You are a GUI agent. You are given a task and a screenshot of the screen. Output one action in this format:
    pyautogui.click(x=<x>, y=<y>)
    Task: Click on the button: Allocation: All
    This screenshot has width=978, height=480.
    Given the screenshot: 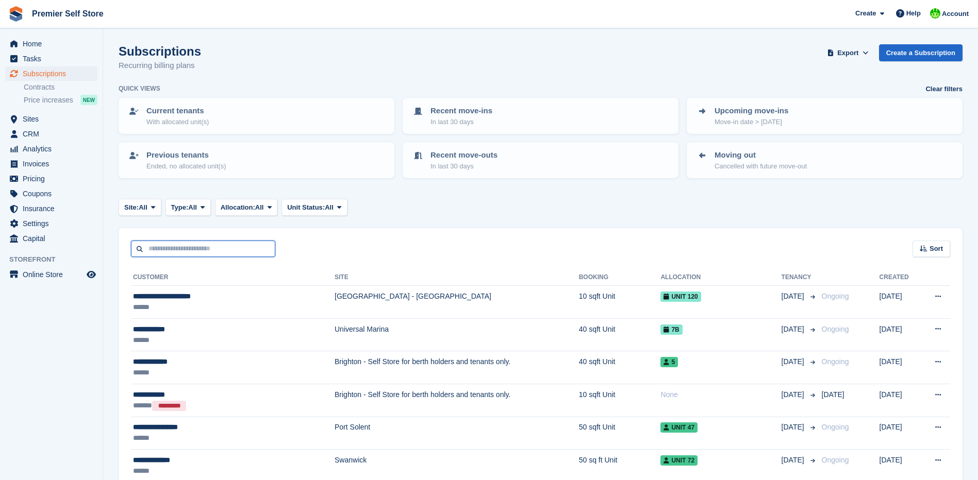 What is the action you would take?
    pyautogui.click(x=246, y=207)
    